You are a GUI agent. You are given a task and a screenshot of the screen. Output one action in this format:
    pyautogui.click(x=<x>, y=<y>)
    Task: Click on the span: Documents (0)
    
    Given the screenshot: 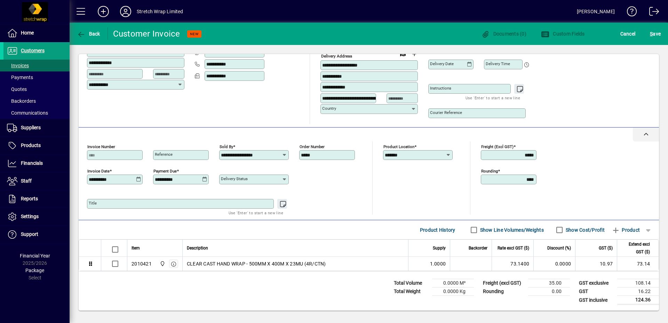 What is the action you would take?
    pyautogui.click(x=504, y=34)
    